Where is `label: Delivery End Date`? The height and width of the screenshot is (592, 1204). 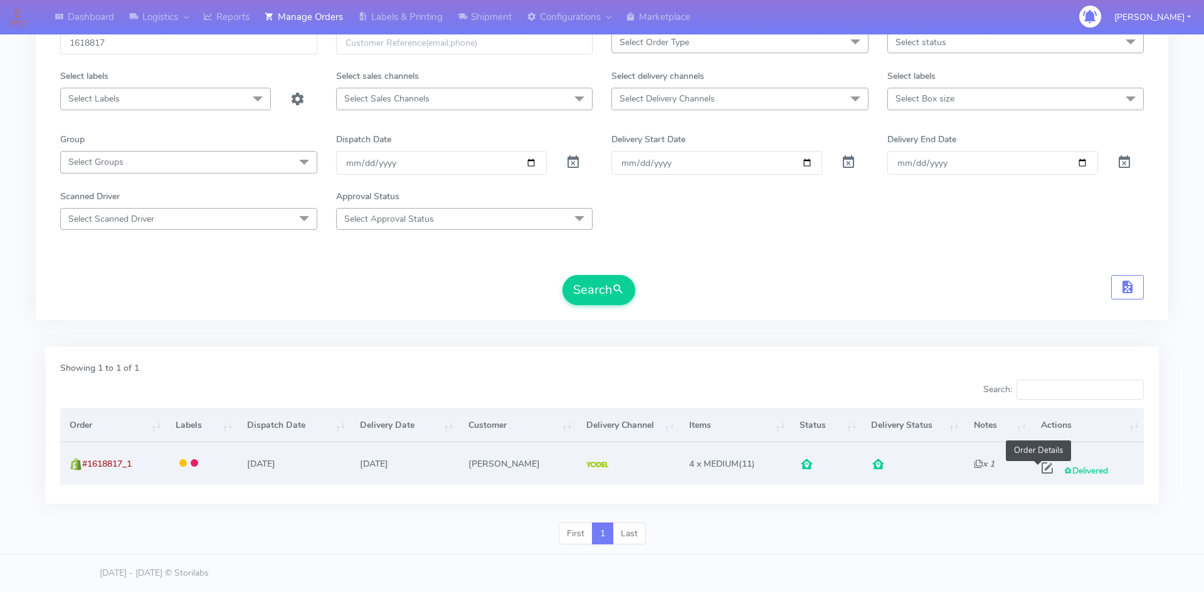 label: Delivery End Date is located at coordinates (921, 139).